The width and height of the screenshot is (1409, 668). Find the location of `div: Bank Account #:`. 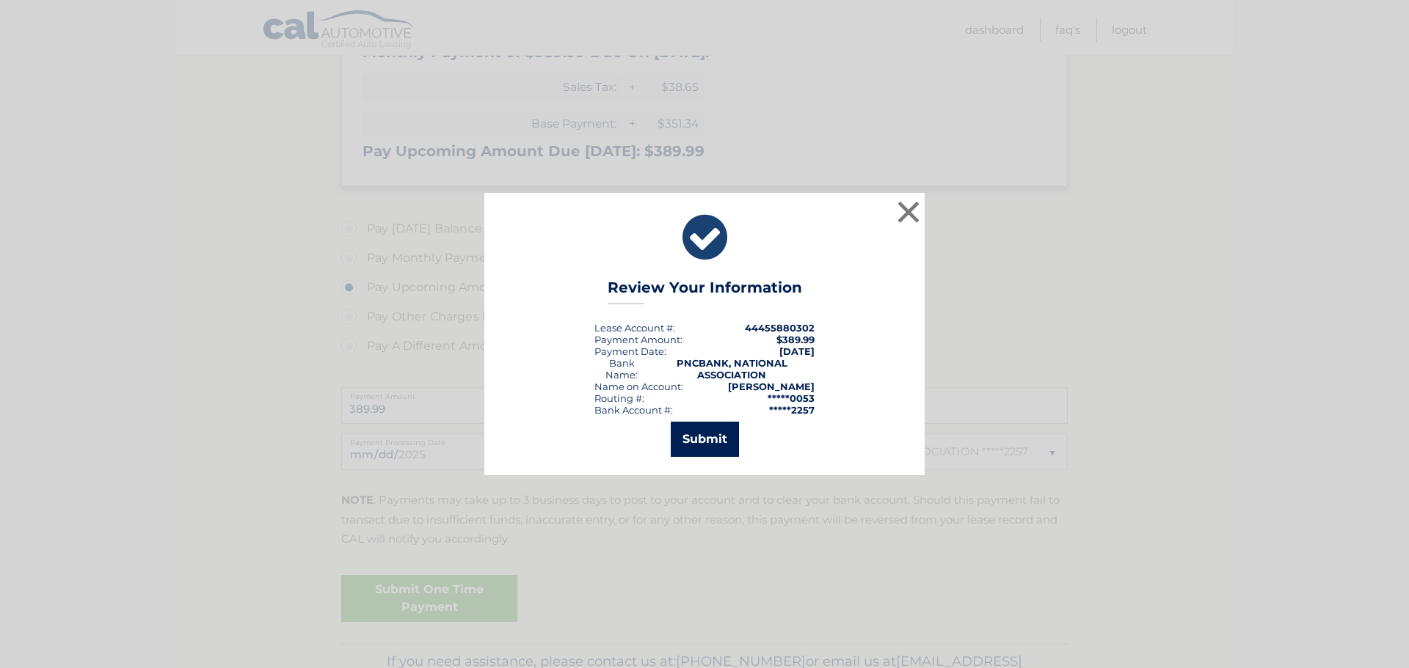

div: Bank Account #: is located at coordinates (633, 410).